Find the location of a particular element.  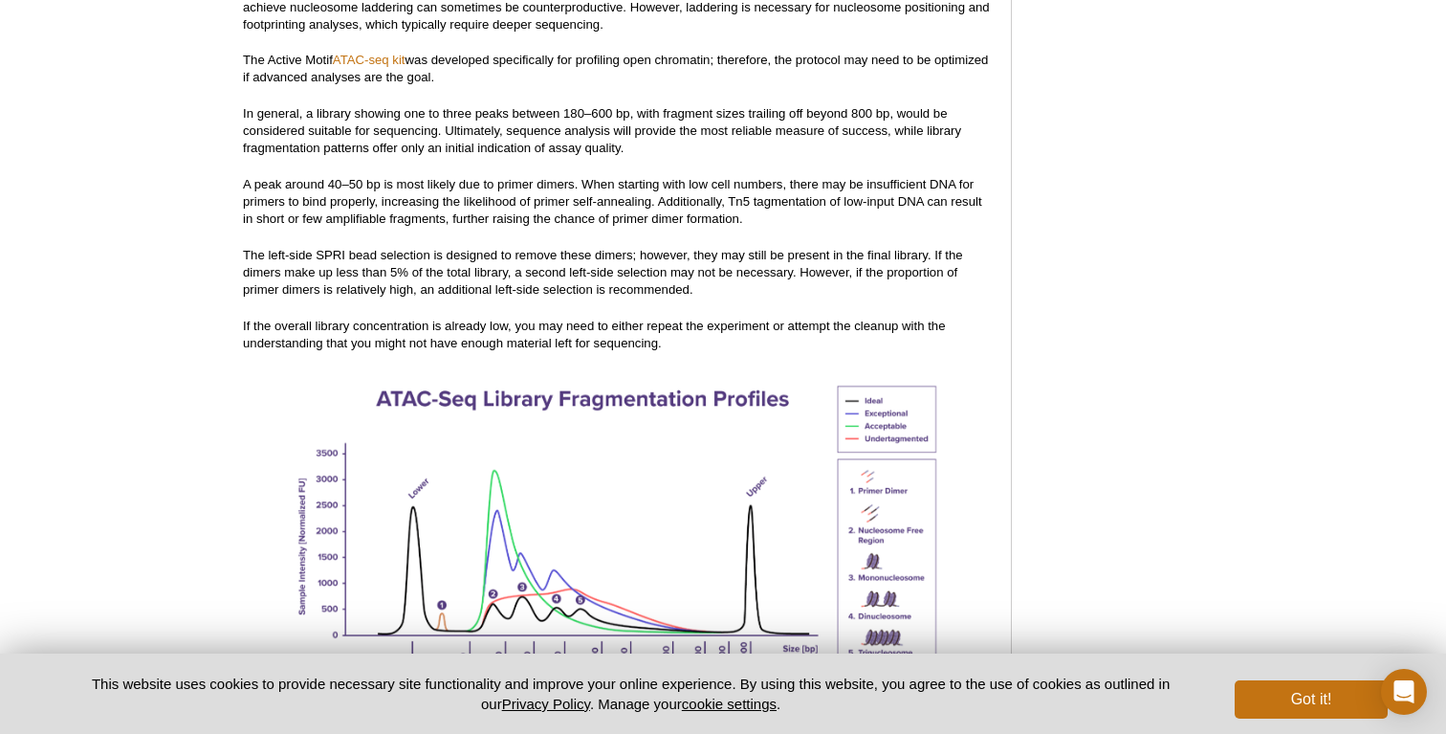

p: If the overall library concentration is already low, you may need to either repeat the experiment... is located at coordinates (617, 335).